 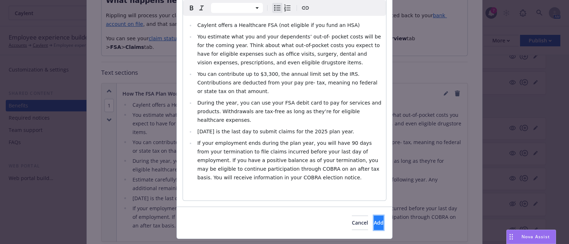 I want to click on div: Drag to move, so click(x=511, y=237).